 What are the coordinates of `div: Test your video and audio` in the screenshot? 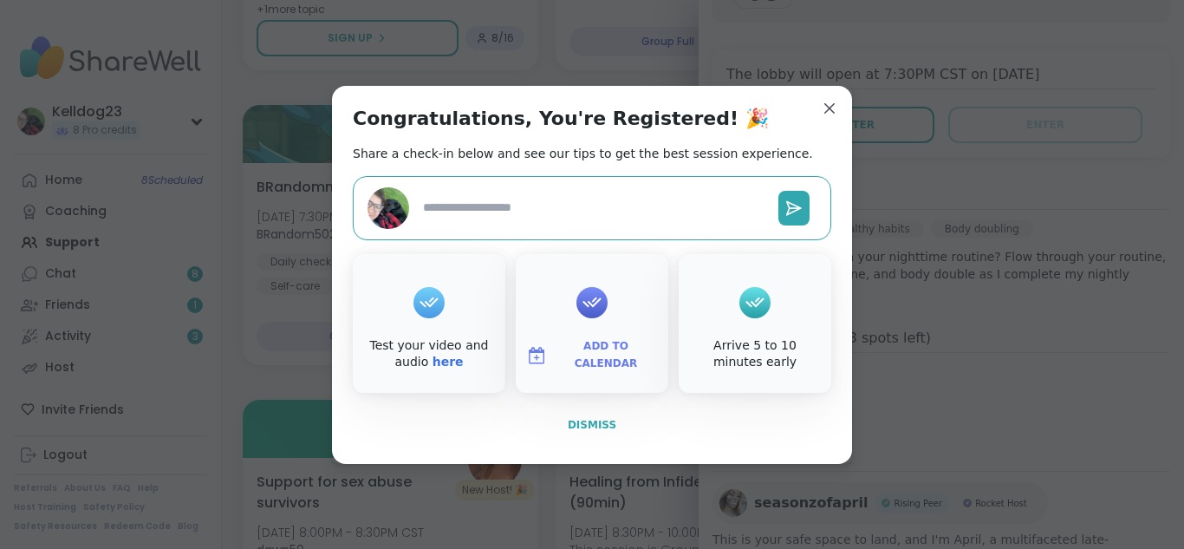 It's located at (429, 354).